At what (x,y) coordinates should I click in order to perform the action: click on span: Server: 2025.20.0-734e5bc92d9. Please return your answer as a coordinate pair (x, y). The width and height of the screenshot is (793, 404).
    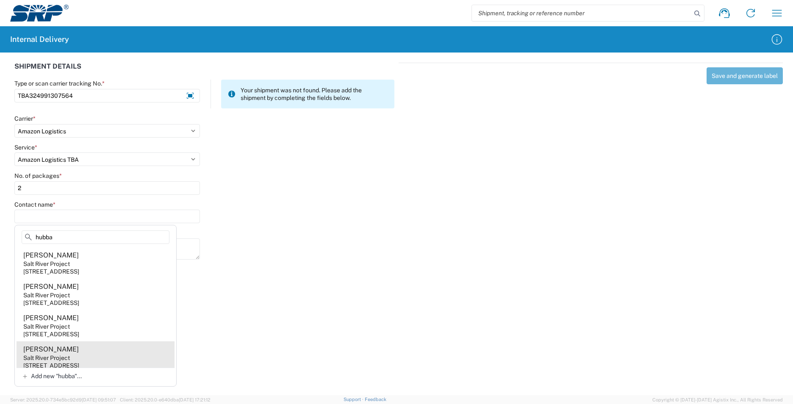
    Looking at the image, I should click on (63, 400).